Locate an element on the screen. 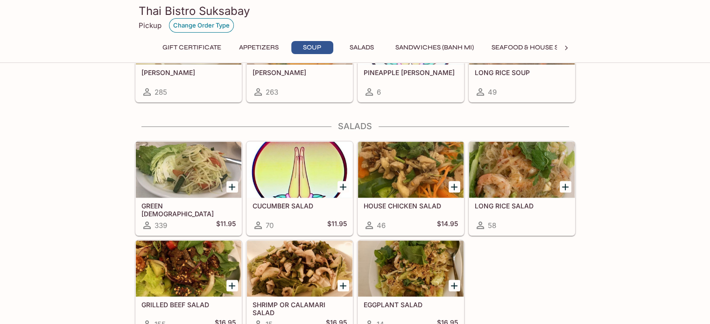 The image size is (710, 324). div: CUCUMBER SALAD is located at coordinates (300, 170).